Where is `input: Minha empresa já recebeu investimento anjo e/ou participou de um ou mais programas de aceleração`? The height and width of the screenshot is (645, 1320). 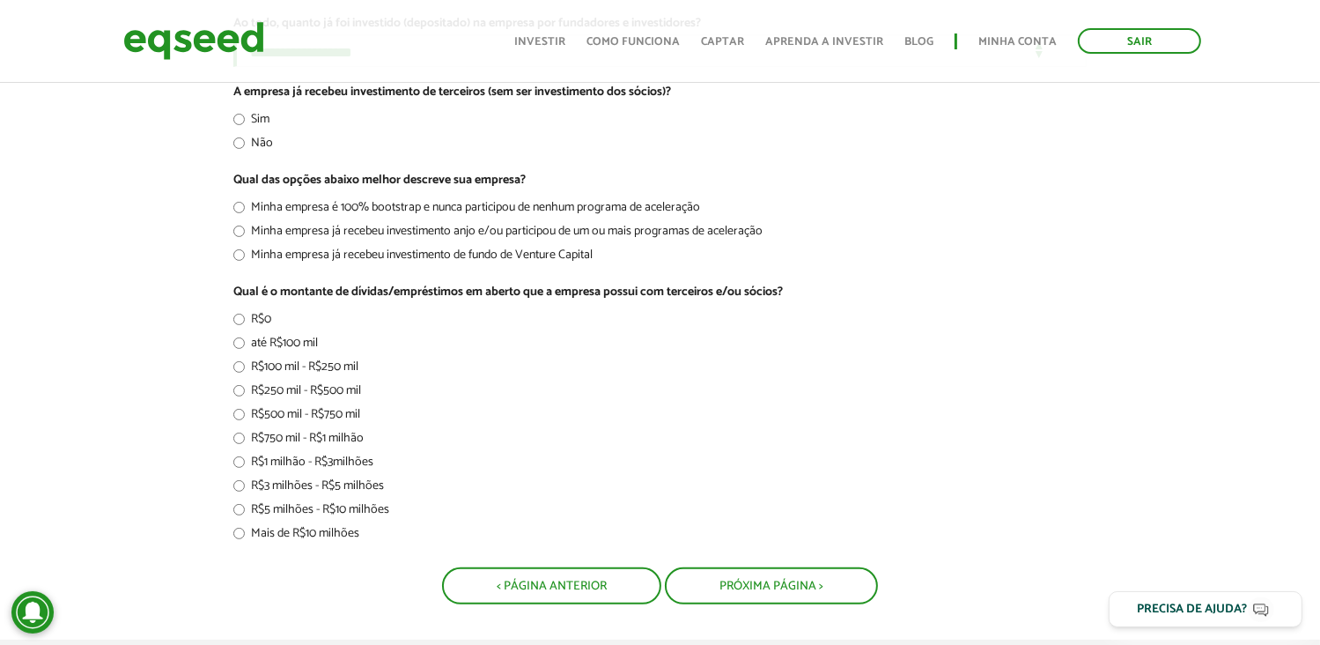
input: Minha empresa já recebeu investimento anjo e/ou participou de um ou mais programas de aceleração is located at coordinates (239, 231).